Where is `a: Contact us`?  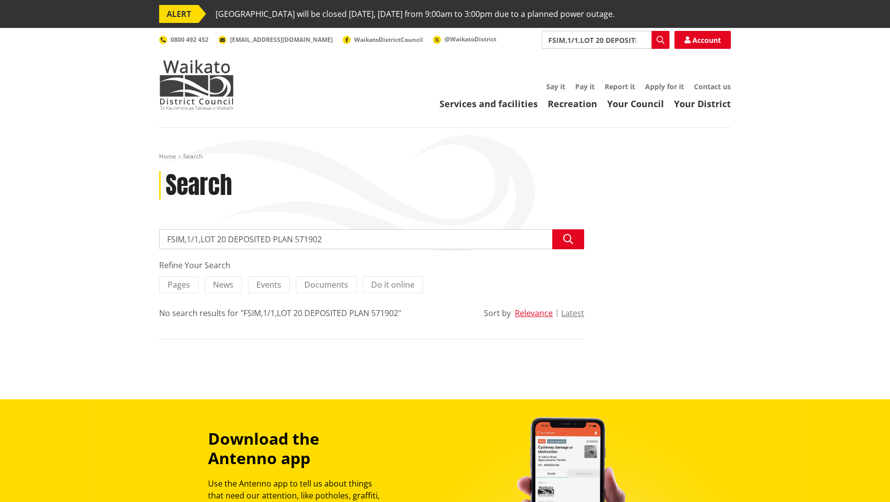 a: Contact us is located at coordinates (712, 86).